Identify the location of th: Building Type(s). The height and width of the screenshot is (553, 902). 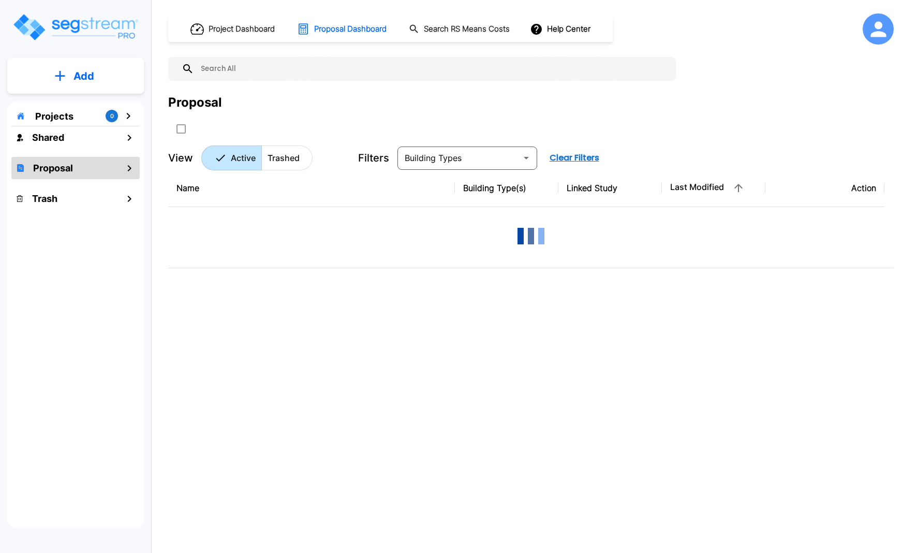
(507, 188).